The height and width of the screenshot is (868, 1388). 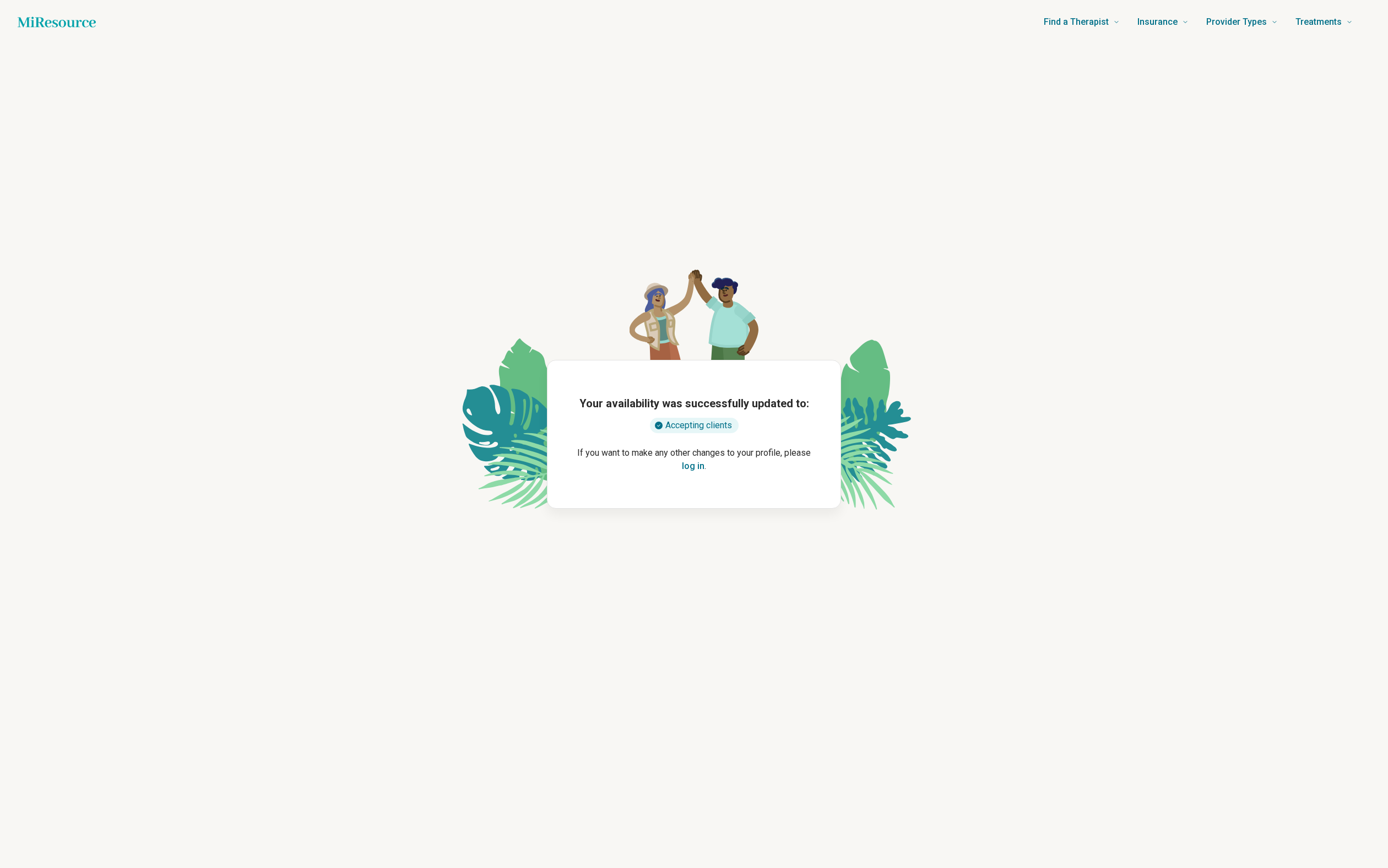 What do you see at coordinates (694, 403) in the screenshot?
I see `h1: Your availability was successfully updated to:` at bounding box center [694, 403].